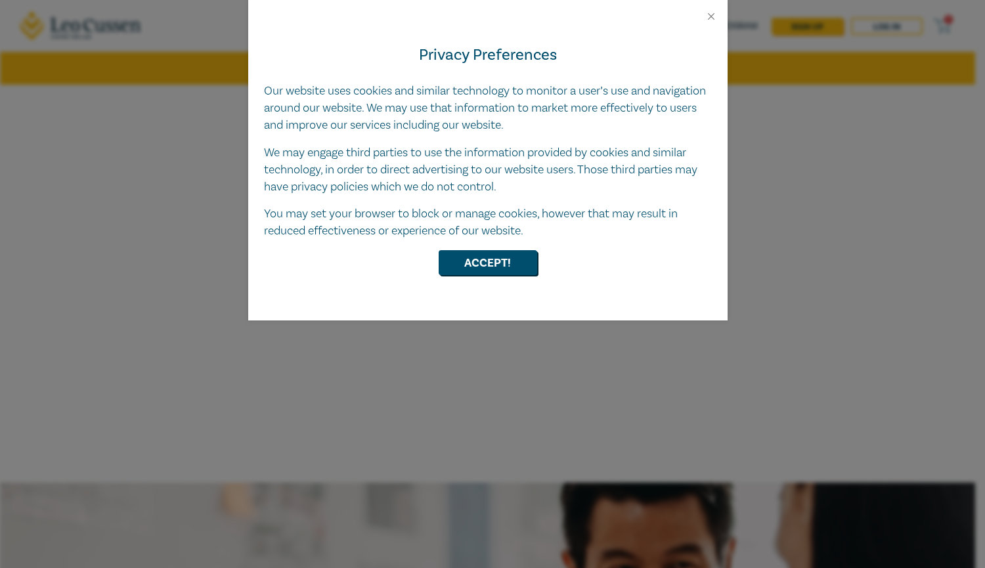 This screenshot has width=985, height=568. What do you see at coordinates (488, 55) in the screenshot?
I see `h4: Privacy Preferences` at bounding box center [488, 55].